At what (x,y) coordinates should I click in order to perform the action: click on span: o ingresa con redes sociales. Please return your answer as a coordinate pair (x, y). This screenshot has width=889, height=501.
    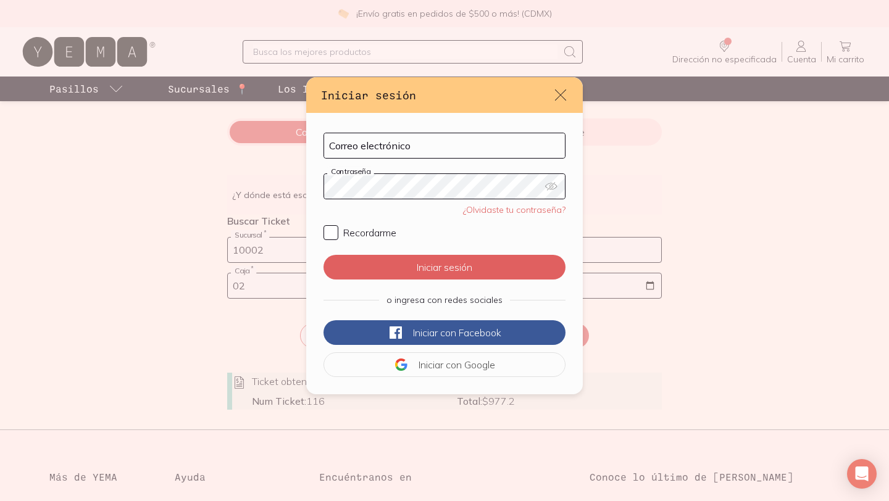
    Looking at the image, I should click on (445, 300).